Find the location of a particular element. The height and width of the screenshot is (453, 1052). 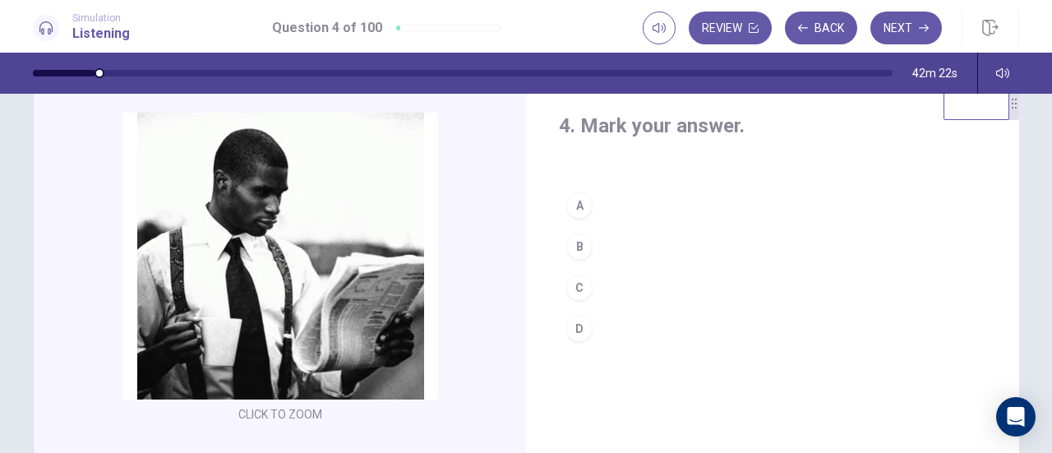

h1: Listening is located at coordinates (101, 34).